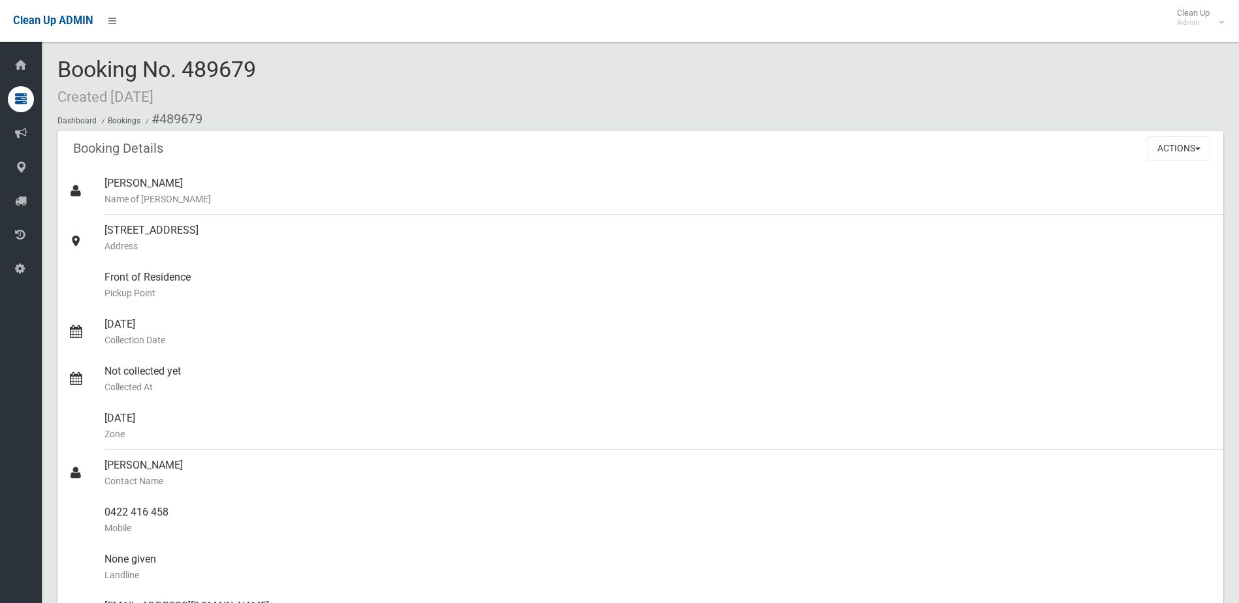 The image size is (1239, 603). I want to click on small: Mobile, so click(658, 528).